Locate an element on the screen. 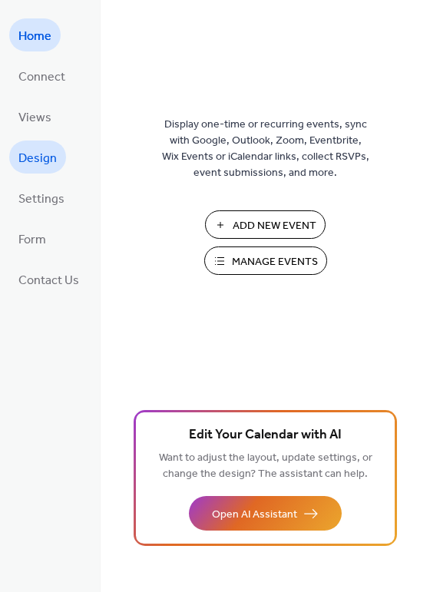 The width and height of the screenshot is (430, 592). span: Want to adjust the layout, update settings, or change the design? The assistant can help. is located at coordinates (266, 466).